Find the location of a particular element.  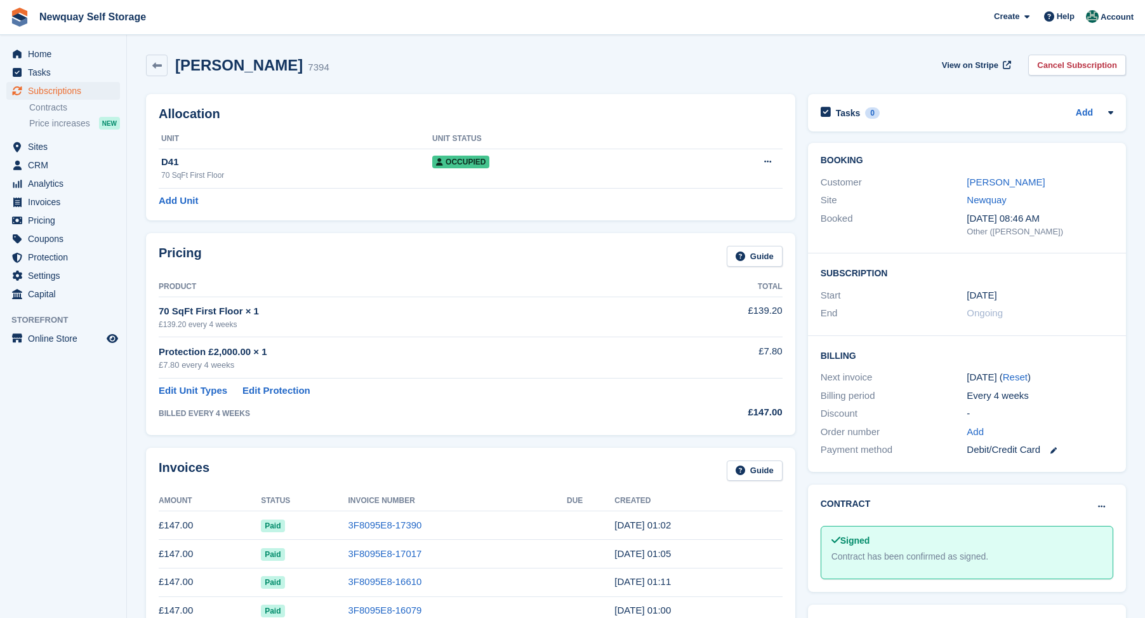

div: 70 SqFt First Floor is located at coordinates (296, 175).